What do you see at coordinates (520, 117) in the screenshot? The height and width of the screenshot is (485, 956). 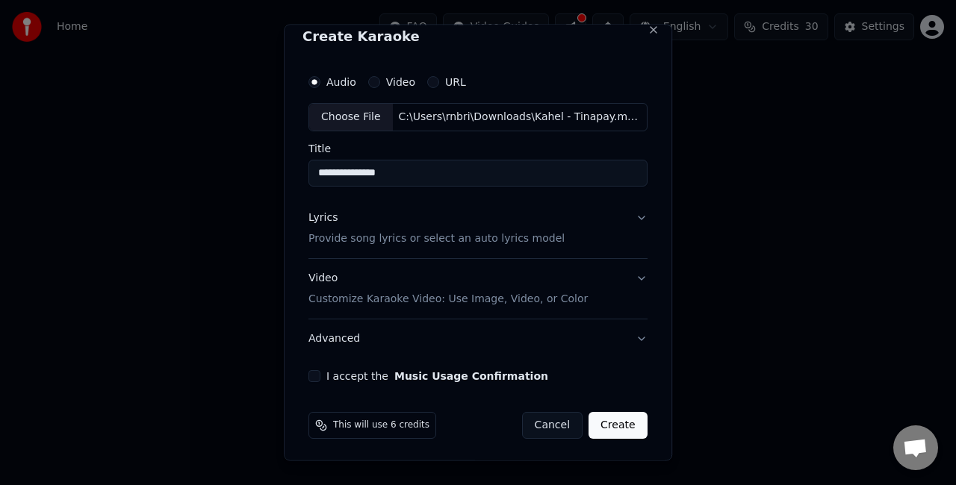 I see `div: C:\Users\rnbri\Downloads\Kahel - Tinapay.mp3` at bounding box center [520, 117].